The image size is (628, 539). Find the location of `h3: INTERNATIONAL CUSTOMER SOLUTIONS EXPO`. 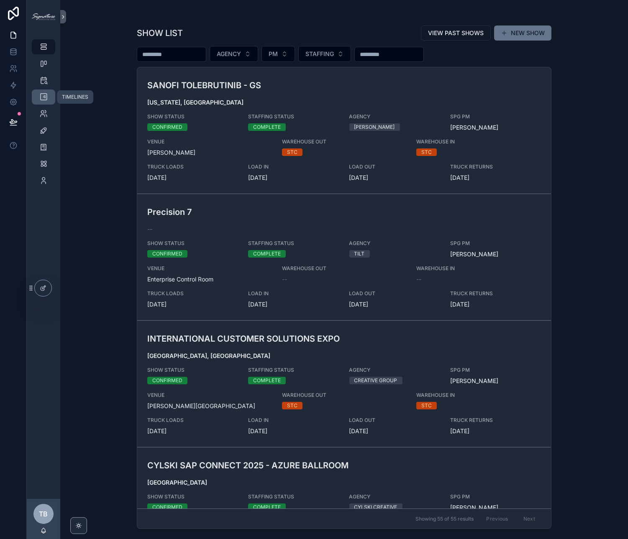

h3: INTERNATIONAL CUSTOMER SOLUTIONS EXPO is located at coordinates (276, 339).